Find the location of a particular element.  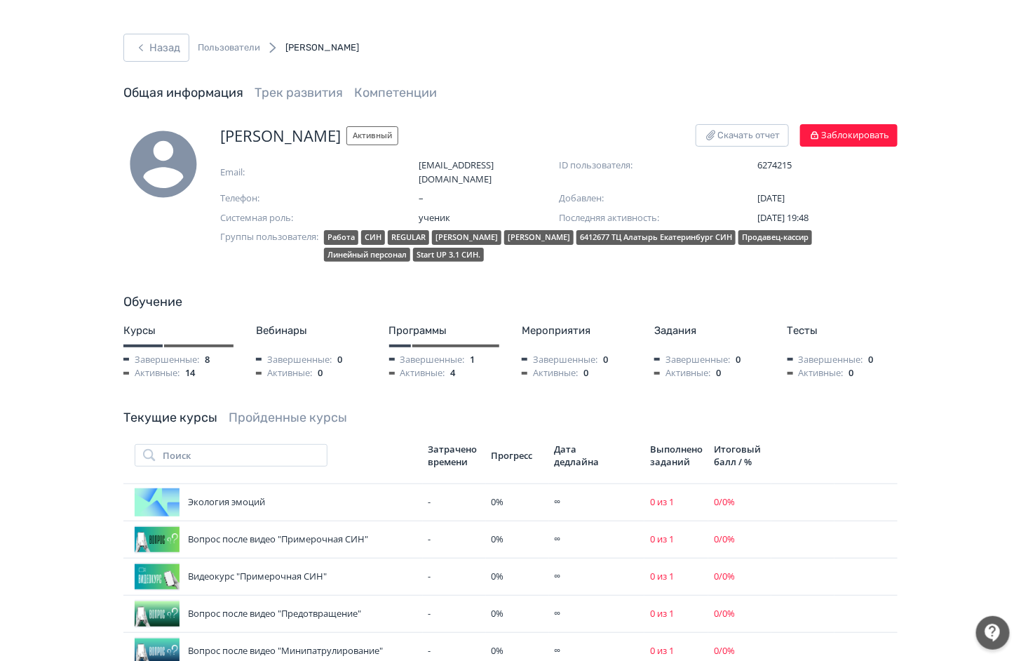

a: Компетенции is located at coordinates (396, 93).